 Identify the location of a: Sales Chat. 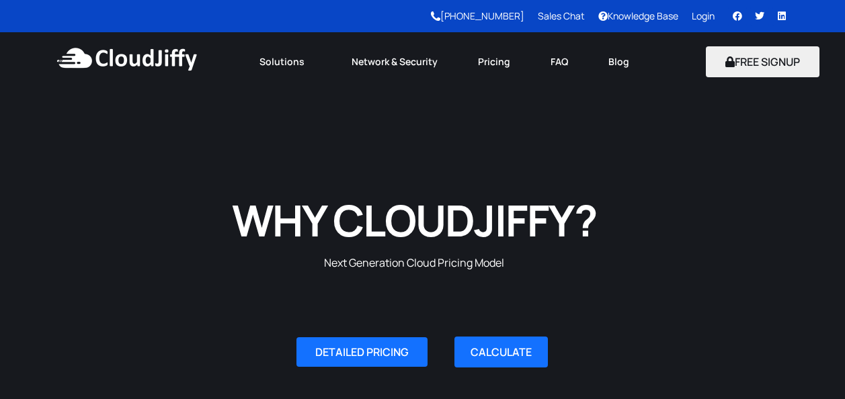
(561, 15).